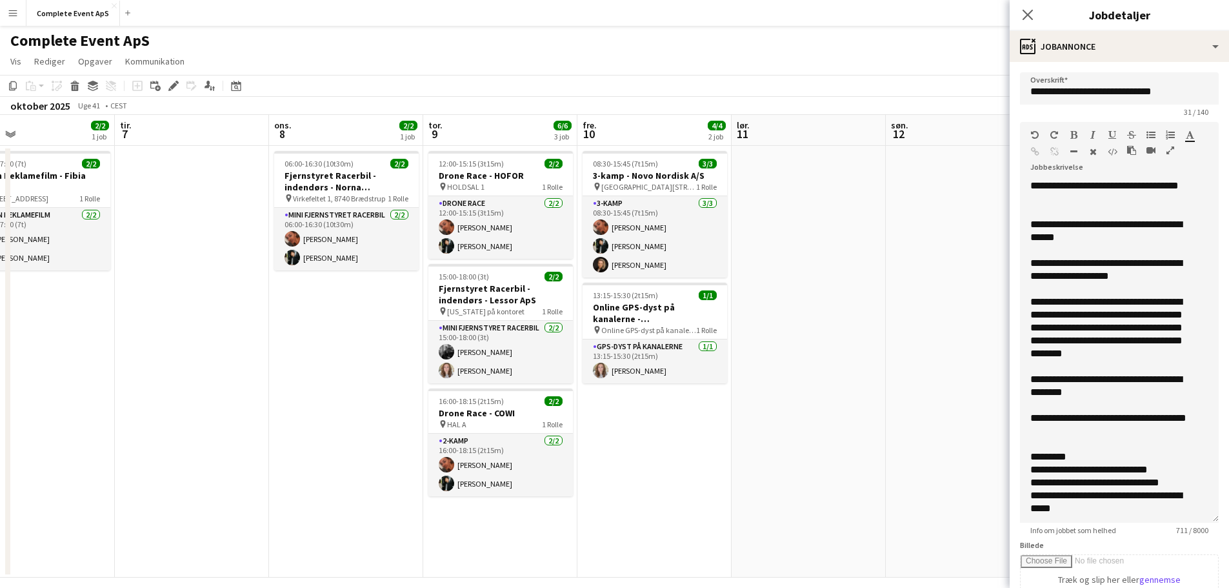 The height and width of the screenshot is (588, 1229). I want to click on span: Rediger, so click(50, 61).